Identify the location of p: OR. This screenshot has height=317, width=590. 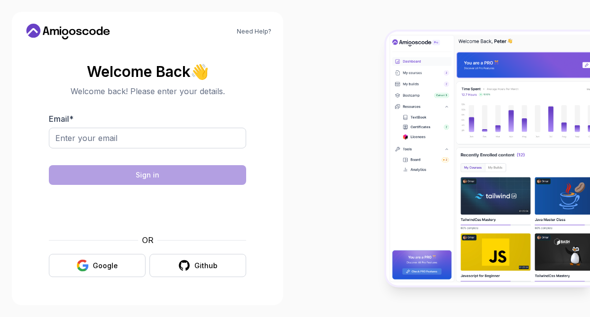
(147, 240).